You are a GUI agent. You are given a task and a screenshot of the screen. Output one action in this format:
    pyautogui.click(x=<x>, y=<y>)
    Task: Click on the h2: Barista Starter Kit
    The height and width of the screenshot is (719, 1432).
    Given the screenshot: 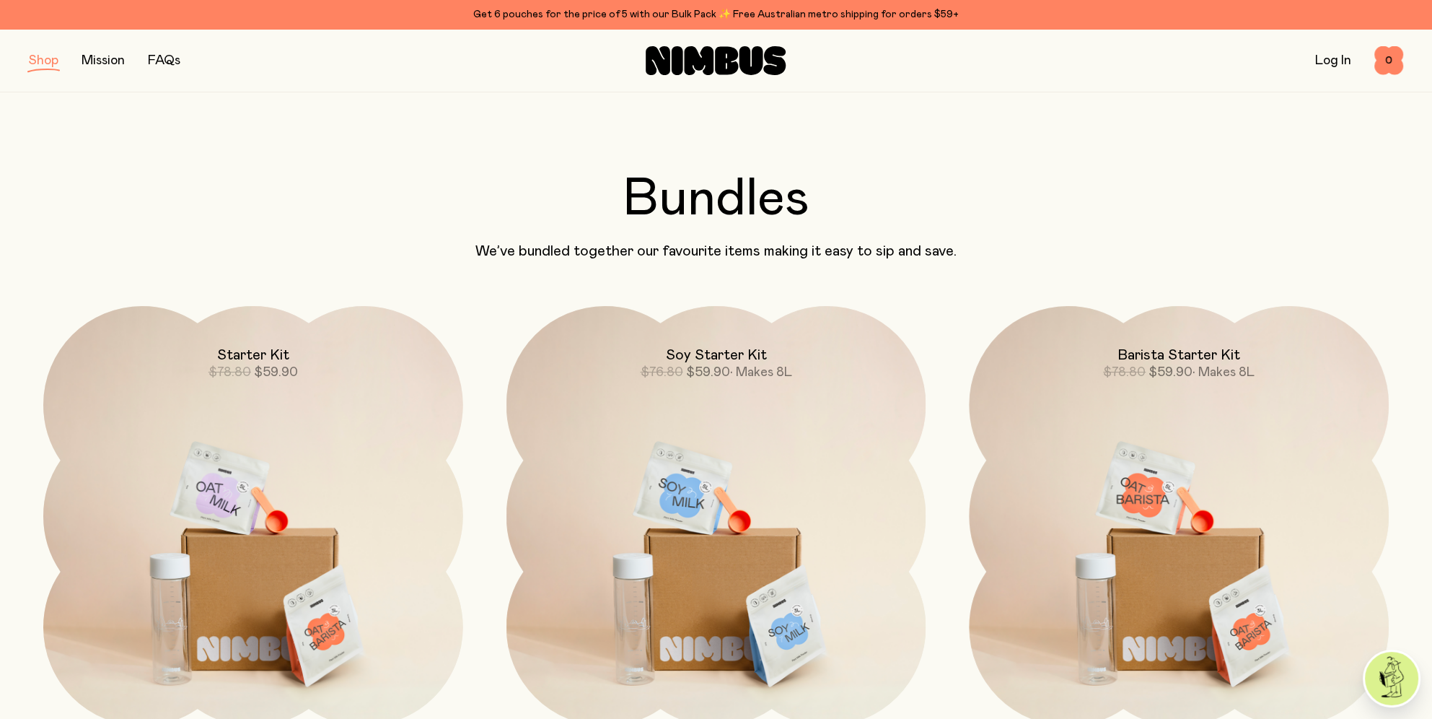 What is the action you would take?
    pyautogui.click(x=1179, y=355)
    